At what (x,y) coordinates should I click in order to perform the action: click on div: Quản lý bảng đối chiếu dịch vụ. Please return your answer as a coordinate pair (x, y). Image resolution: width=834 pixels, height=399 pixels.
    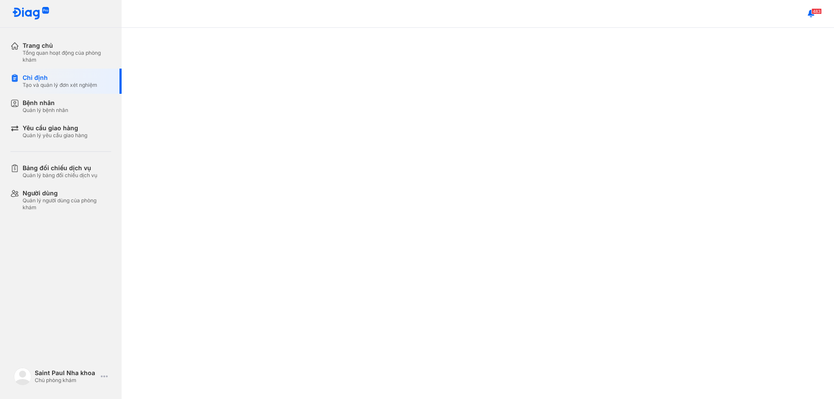
    Looking at the image, I should click on (60, 176).